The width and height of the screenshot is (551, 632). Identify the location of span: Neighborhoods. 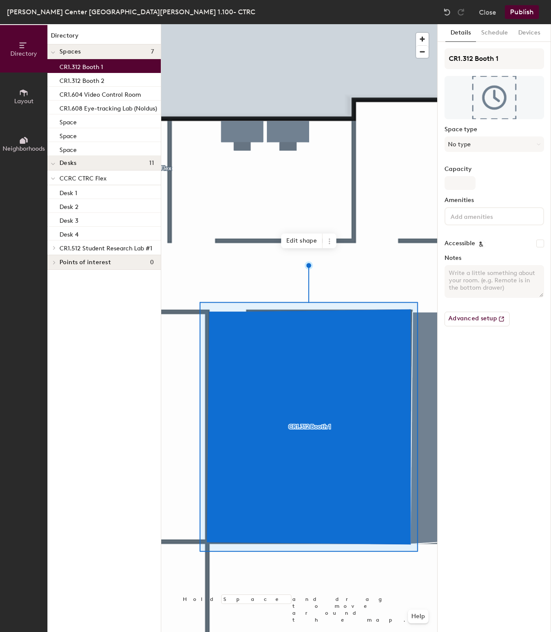
(24, 148).